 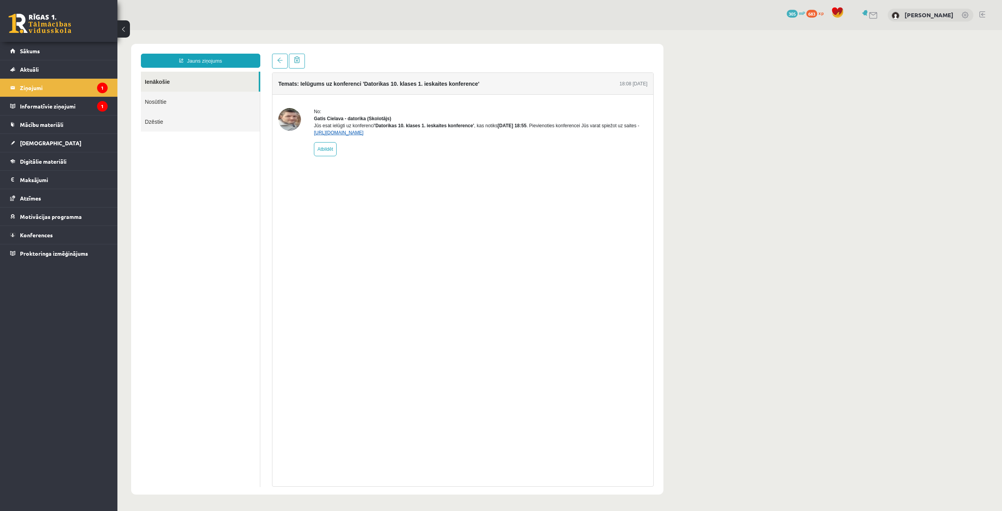 I want to click on a: Maksājumi, so click(x=59, y=180).